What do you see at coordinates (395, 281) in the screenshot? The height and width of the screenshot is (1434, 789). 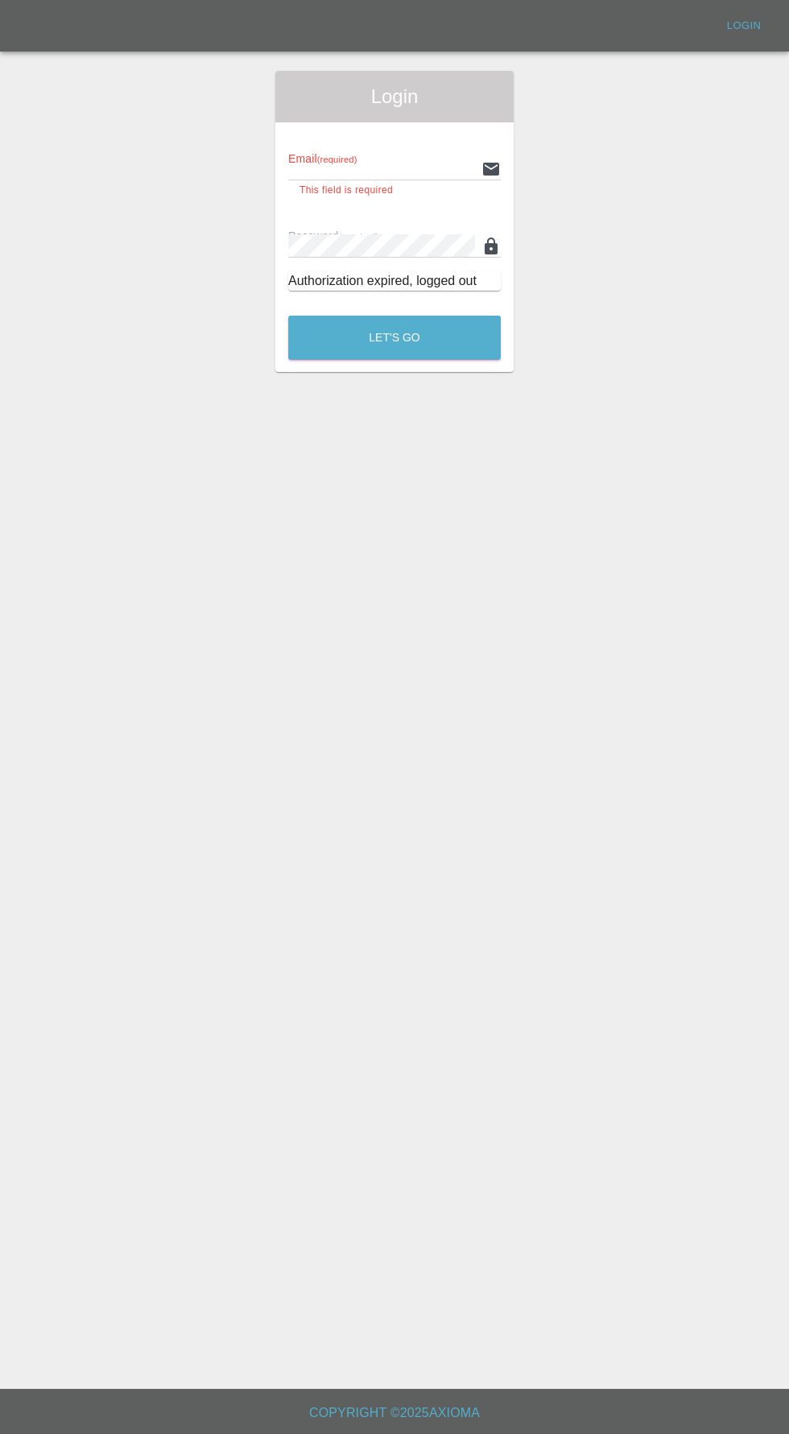 I see `div: Authorization expired, logged out` at bounding box center [395, 281].